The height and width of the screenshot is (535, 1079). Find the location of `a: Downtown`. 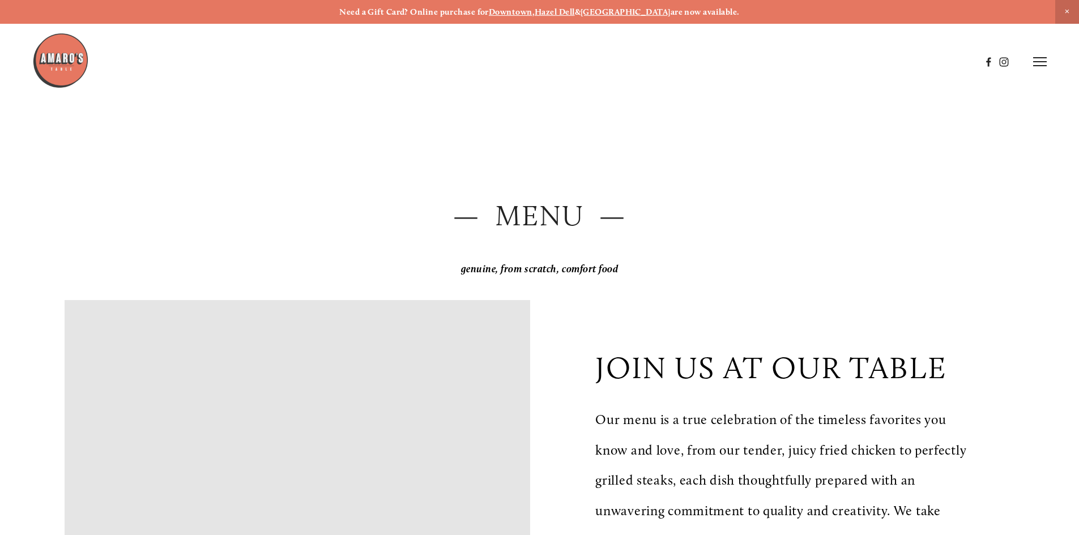

a: Downtown is located at coordinates (510, 12).